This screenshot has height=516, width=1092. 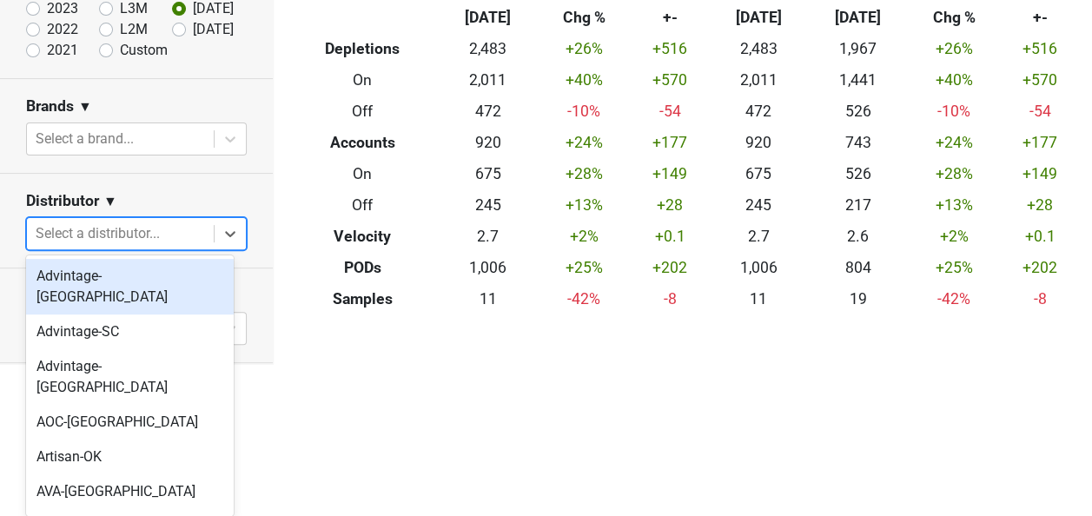 What do you see at coordinates (129, 457) in the screenshot?
I see `div: Artisan-OK` at bounding box center [129, 457].